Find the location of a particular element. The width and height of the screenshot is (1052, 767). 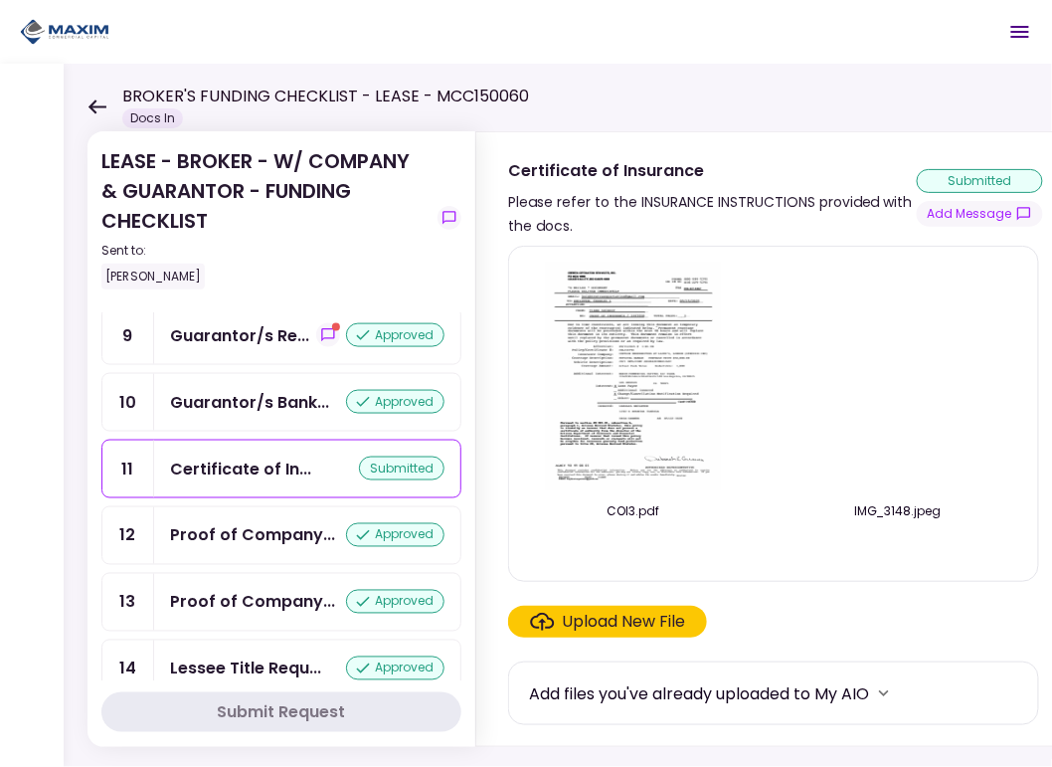

a: 12Proof of Company Ownershipapproved is located at coordinates (281, 535).